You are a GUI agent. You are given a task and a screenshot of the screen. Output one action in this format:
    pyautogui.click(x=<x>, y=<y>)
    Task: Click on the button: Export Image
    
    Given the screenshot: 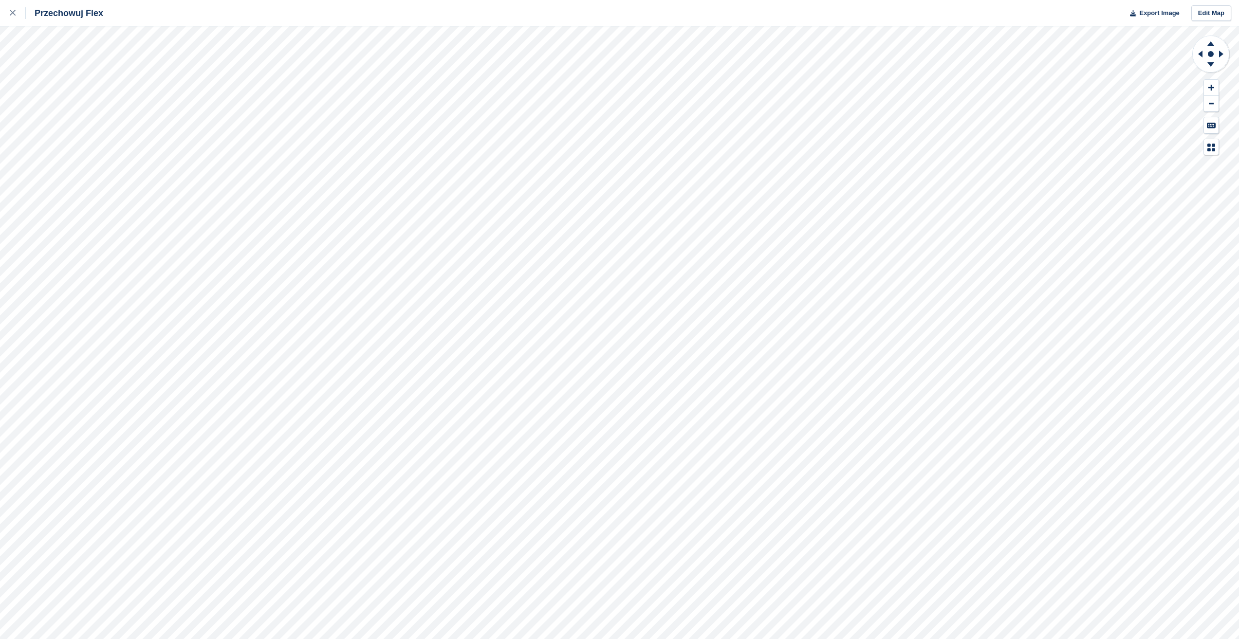 What is the action you would take?
    pyautogui.click(x=1152, y=13)
    